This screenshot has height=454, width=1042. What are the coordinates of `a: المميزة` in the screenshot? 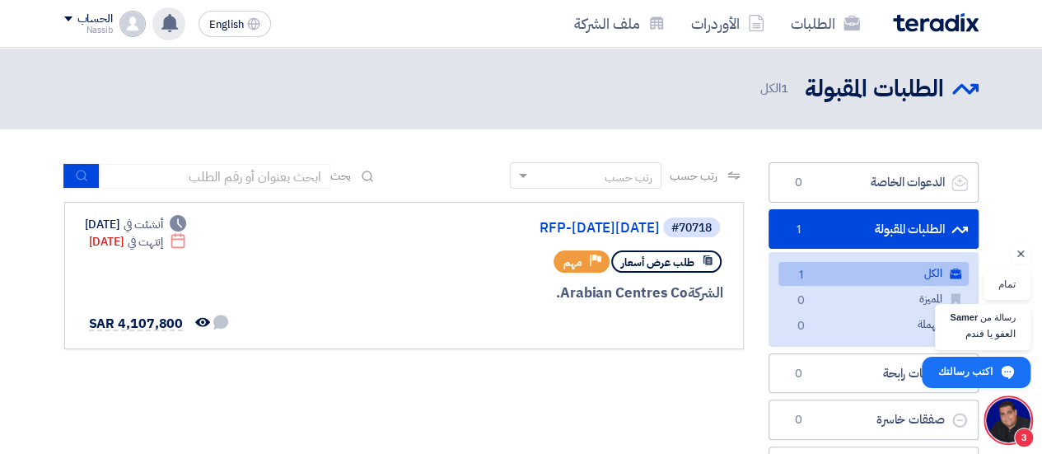 It's located at (873, 299).